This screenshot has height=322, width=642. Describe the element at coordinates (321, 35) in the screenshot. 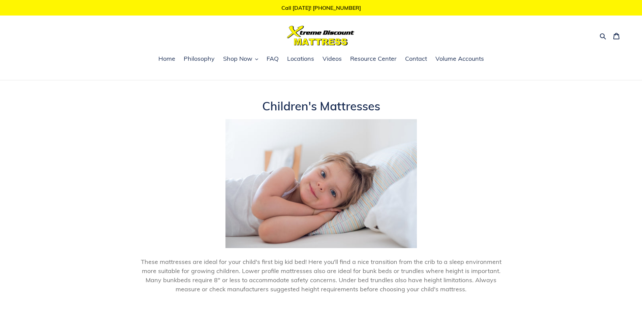

I see `img: Xtreme Discount Mattress` at that location.